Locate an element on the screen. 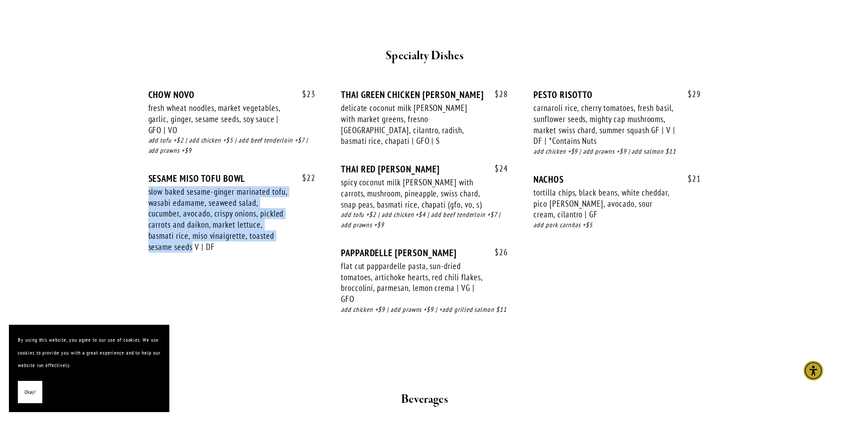 This screenshot has height=421, width=849. span: Okay! is located at coordinates (30, 392).